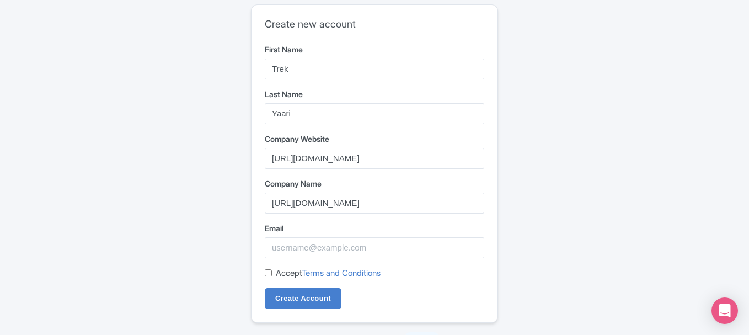 This screenshot has height=335, width=749. What do you see at coordinates (374, 49) in the screenshot?
I see `label: First Name` at bounding box center [374, 49].